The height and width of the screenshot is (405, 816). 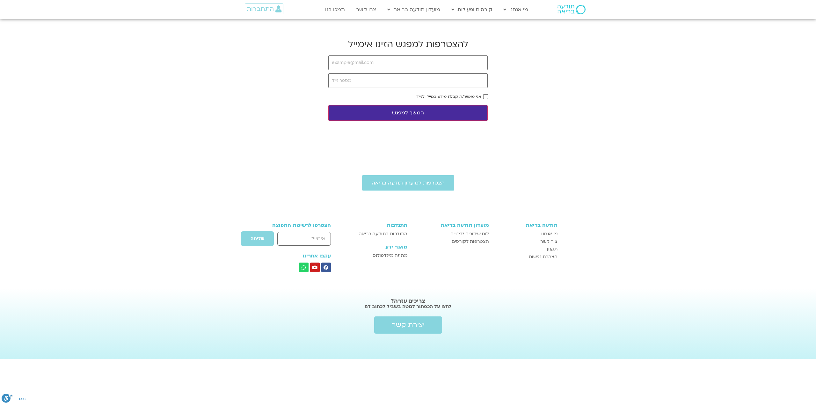 What do you see at coordinates (335, 10) in the screenshot?
I see `a: תמכו בנו` at bounding box center [335, 10].